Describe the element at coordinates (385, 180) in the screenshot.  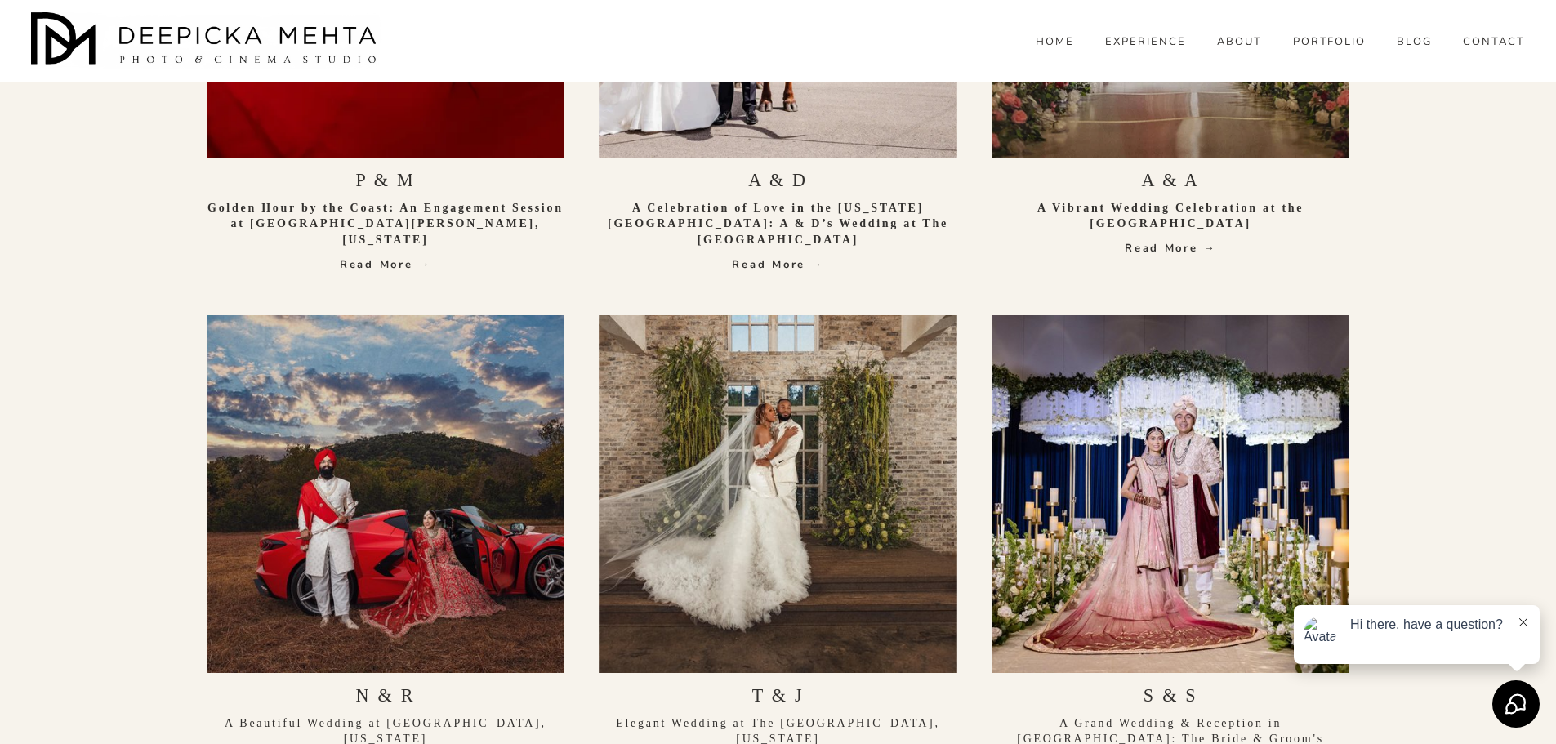
I see `a: P & M` at that location.